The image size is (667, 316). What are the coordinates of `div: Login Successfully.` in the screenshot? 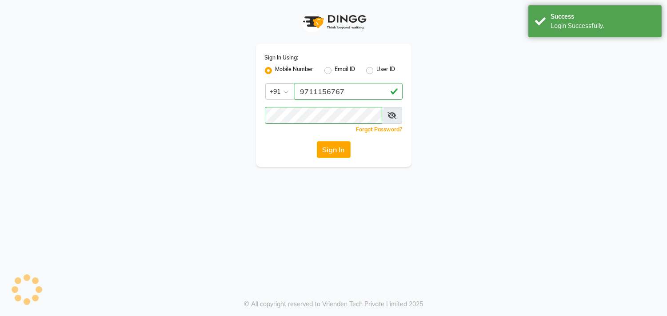 It's located at (602, 26).